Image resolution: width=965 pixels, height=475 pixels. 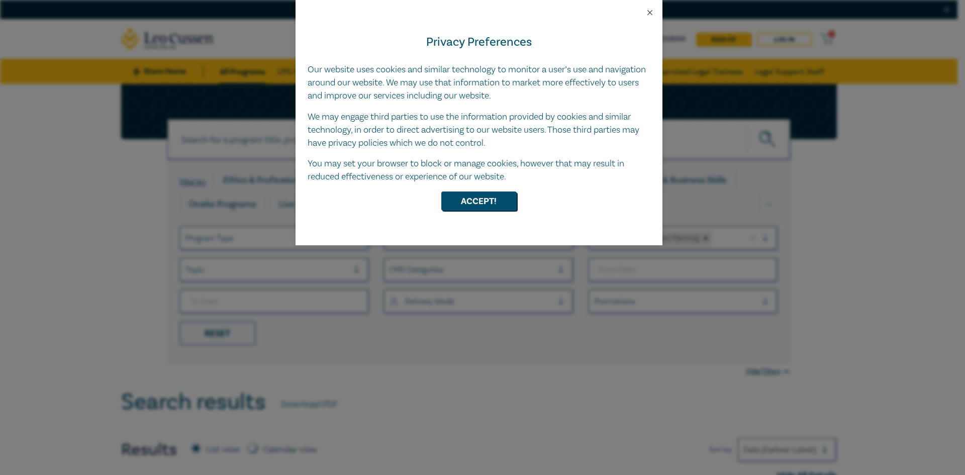 What do you see at coordinates (479, 83) in the screenshot?
I see `p: Our website uses cookies and similar technology to monitor a user’s use and navigation around our...` at bounding box center [479, 83].